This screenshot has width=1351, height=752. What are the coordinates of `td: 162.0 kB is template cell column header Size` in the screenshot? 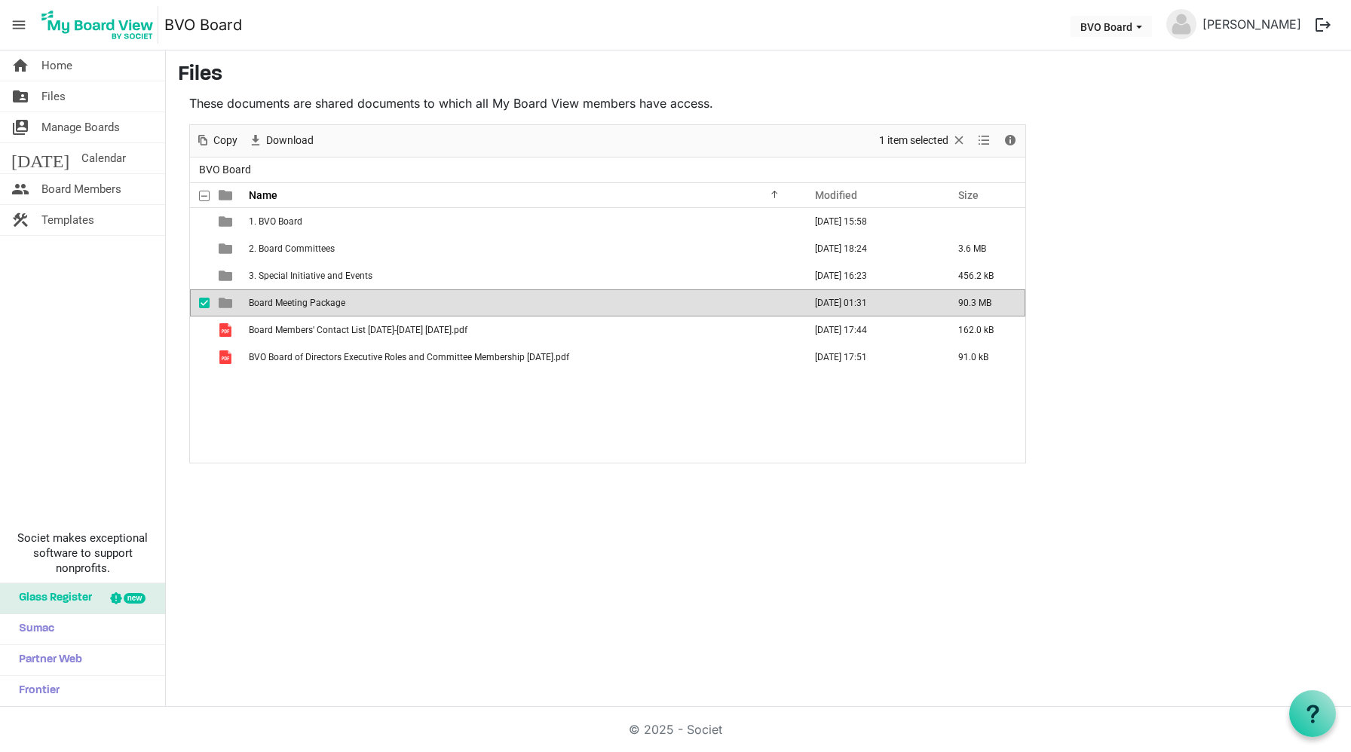 It's located at (984, 330).